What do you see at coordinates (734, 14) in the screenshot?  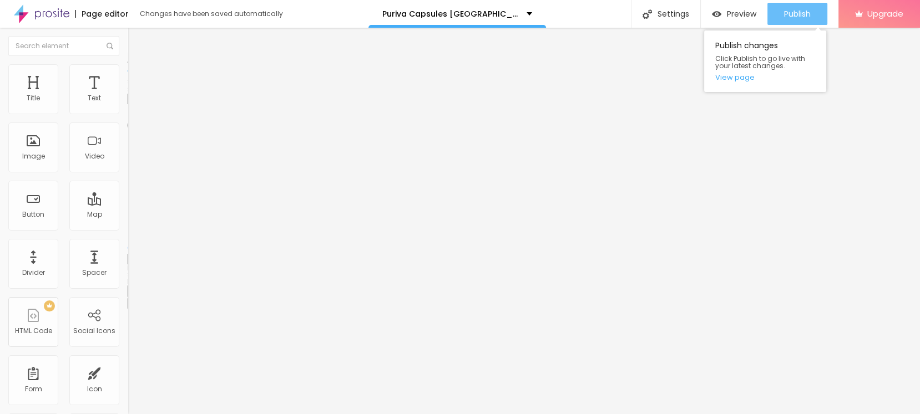 I see `button: Preview` at bounding box center [734, 14].